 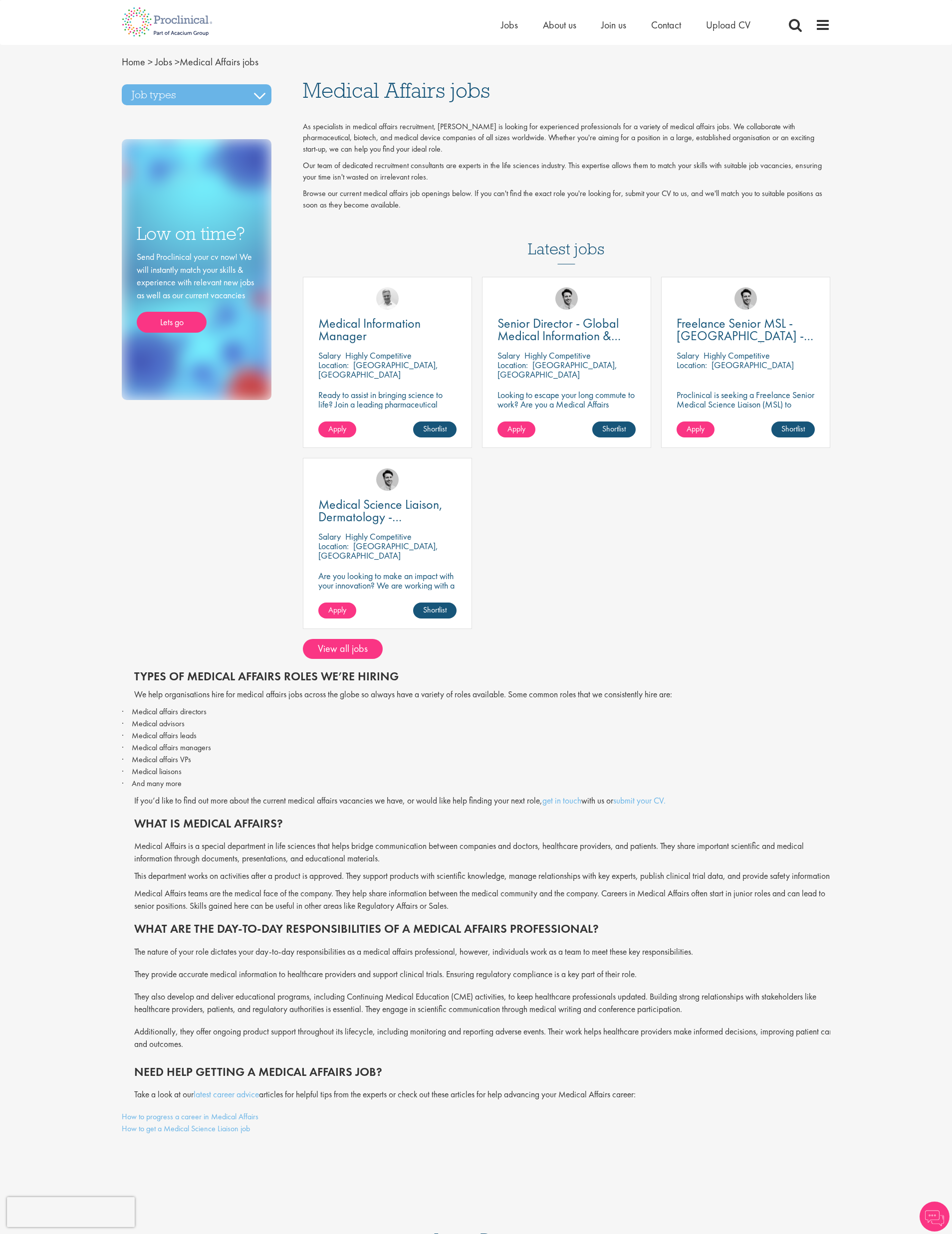 I want to click on a: latest career advice, so click(x=226, y=1095).